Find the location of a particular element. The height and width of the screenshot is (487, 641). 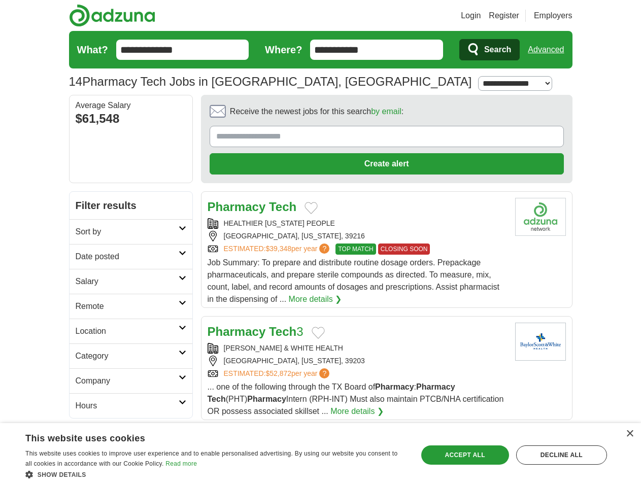

div: Average Salary is located at coordinates (131, 106).